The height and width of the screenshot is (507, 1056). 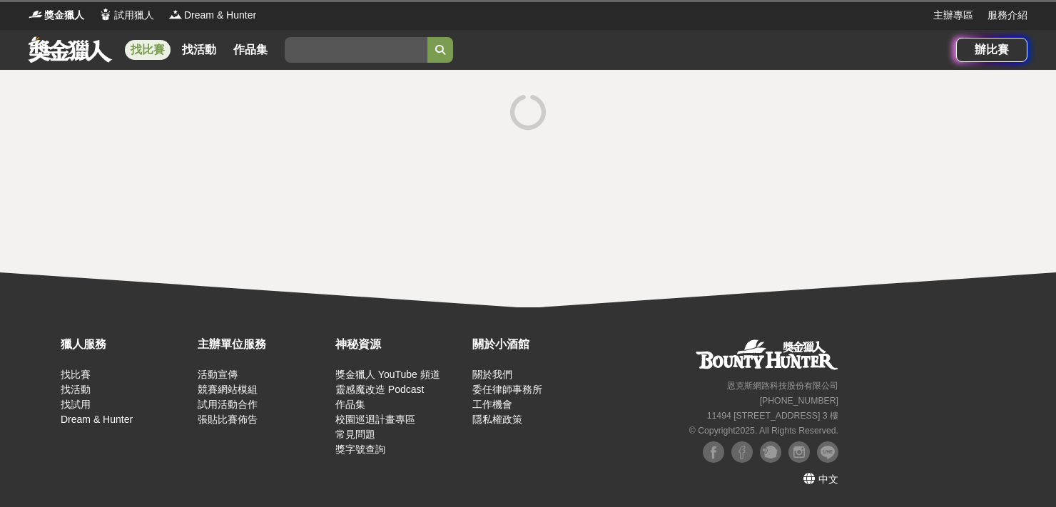 What do you see at coordinates (799, 452) in the screenshot?
I see `img: Instagram` at bounding box center [799, 452].